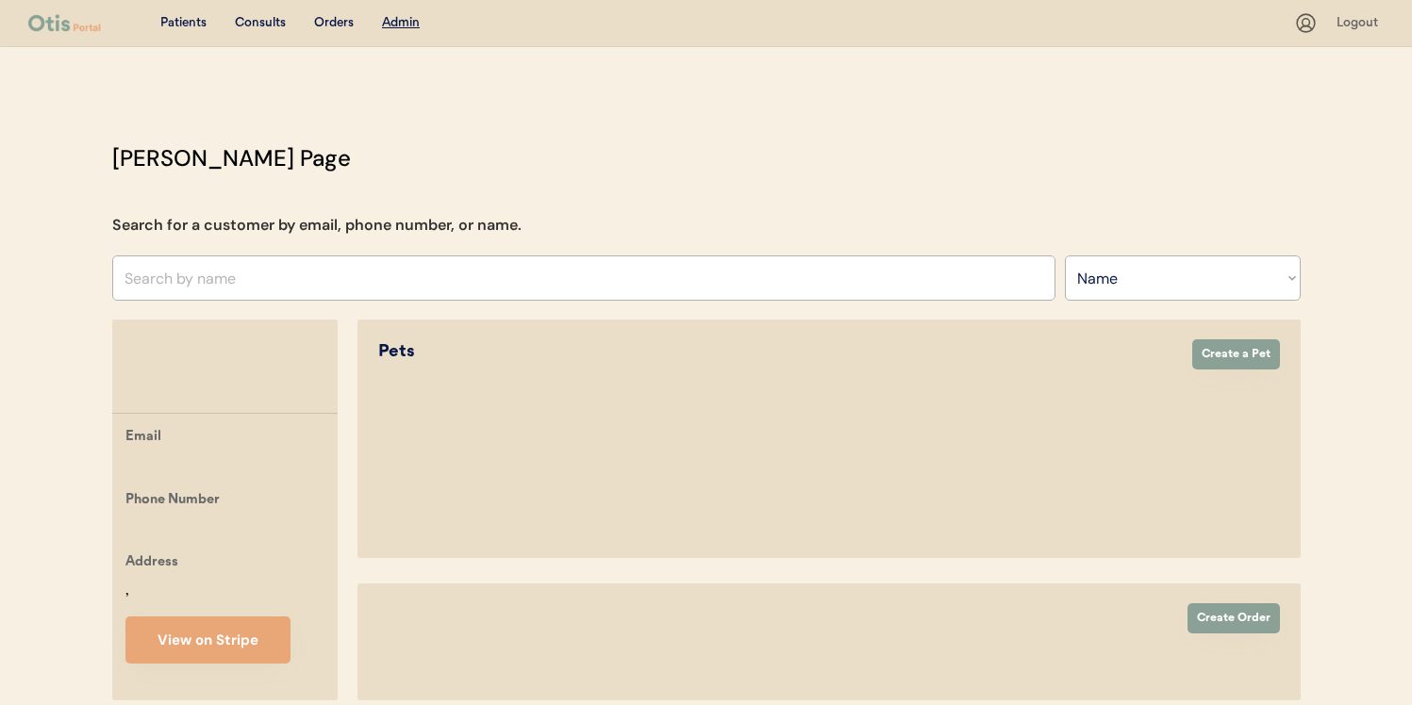 The height and width of the screenshot is (705, 1412). Describe the element at coordinates (183, 24) in the screenshot. I see `div: Patients` at that location.